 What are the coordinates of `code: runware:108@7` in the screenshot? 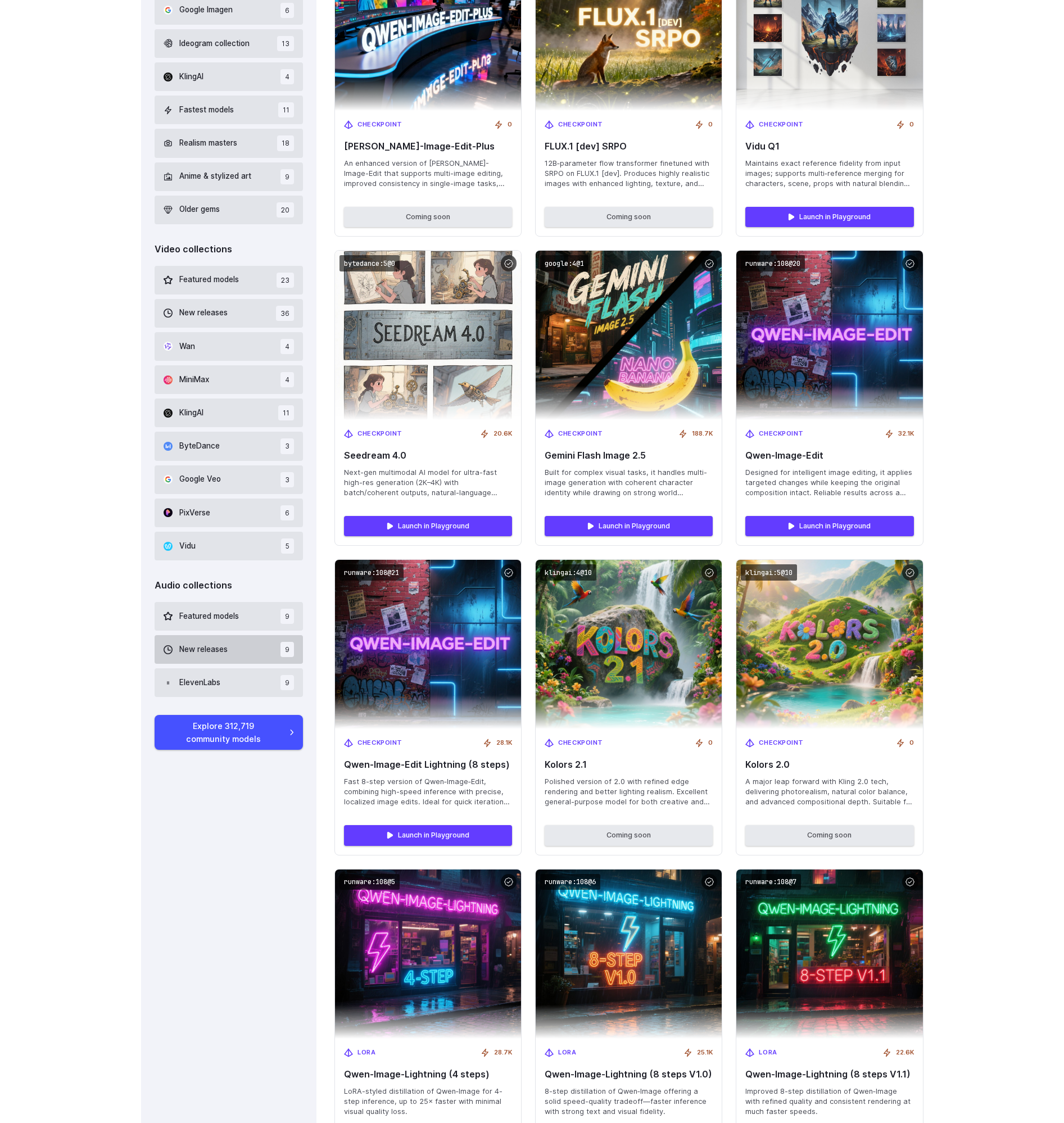 It's located at (771, 882).